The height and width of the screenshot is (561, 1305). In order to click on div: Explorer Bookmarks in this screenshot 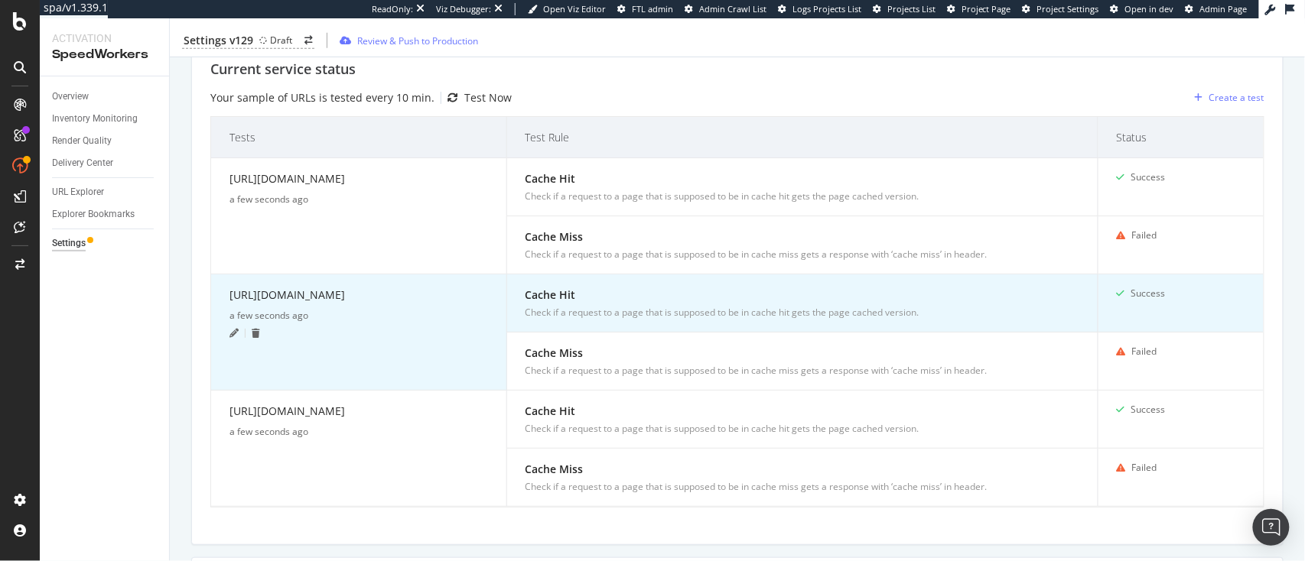, I will do `click(93, 214)`.